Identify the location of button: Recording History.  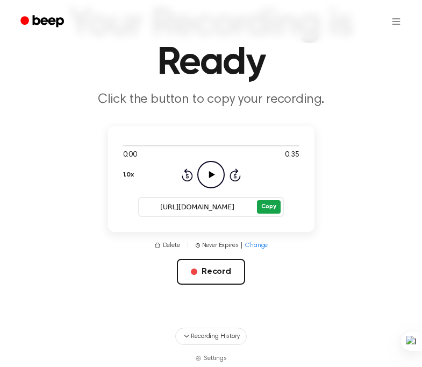
(211, 336).